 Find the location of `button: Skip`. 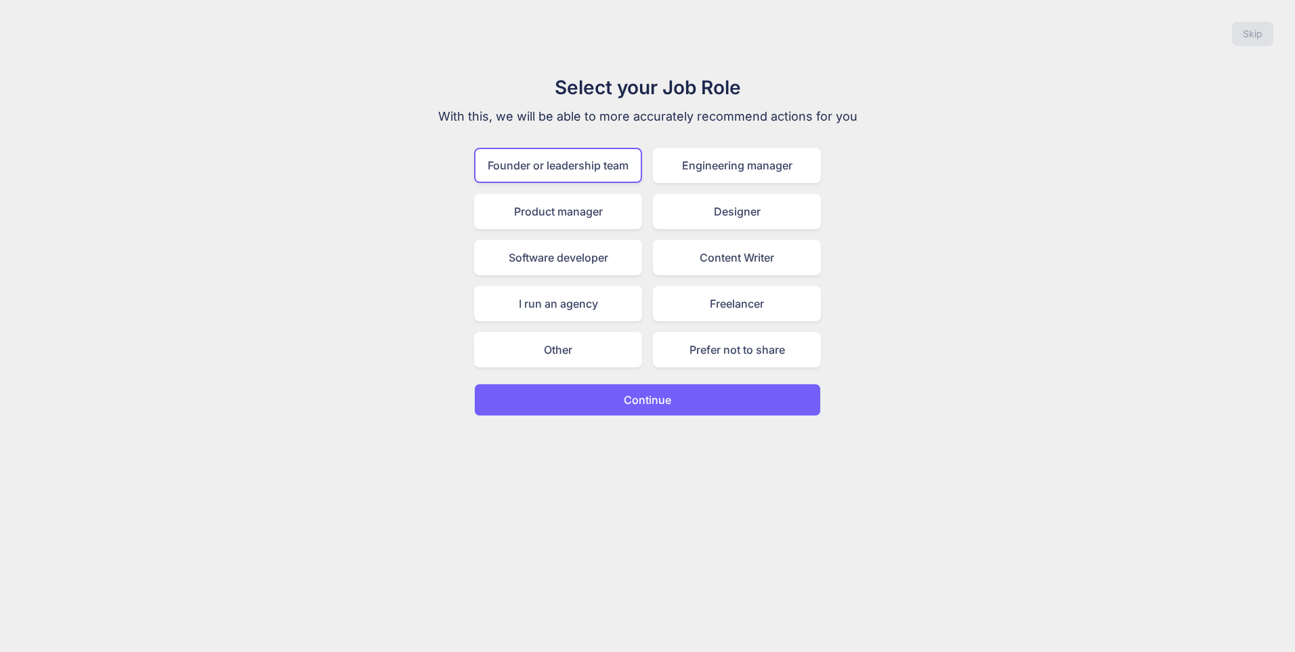

button: Skip is located at coordinates (1253, 34).